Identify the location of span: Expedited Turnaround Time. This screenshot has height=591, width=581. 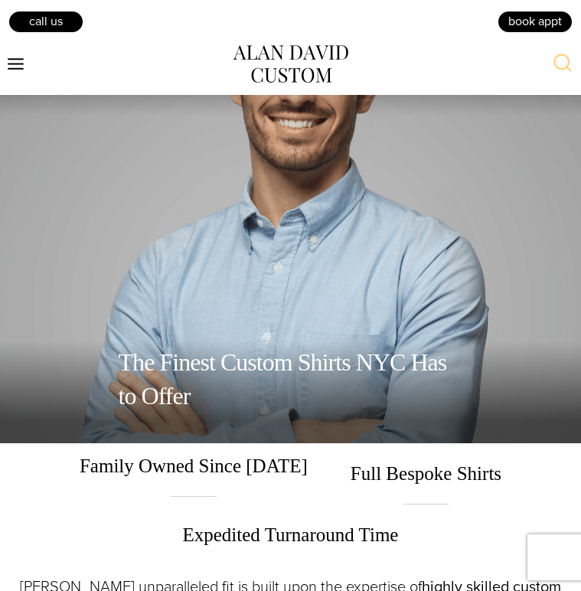
(291, 527).